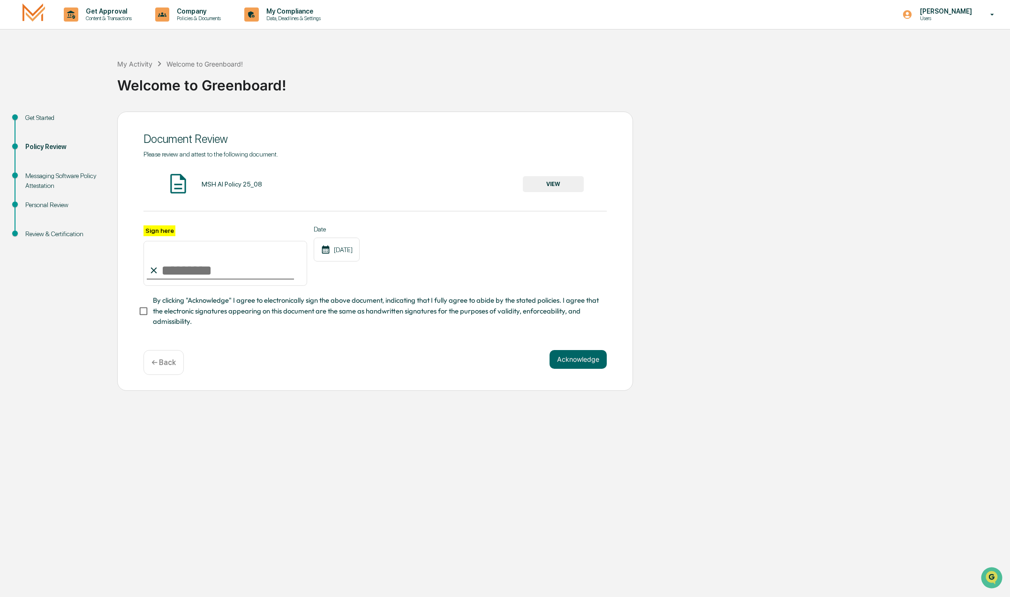 Image resolution: width=1010 pixels, height=597 pixels. I want to click on button: VIEW, so click(553, 184).